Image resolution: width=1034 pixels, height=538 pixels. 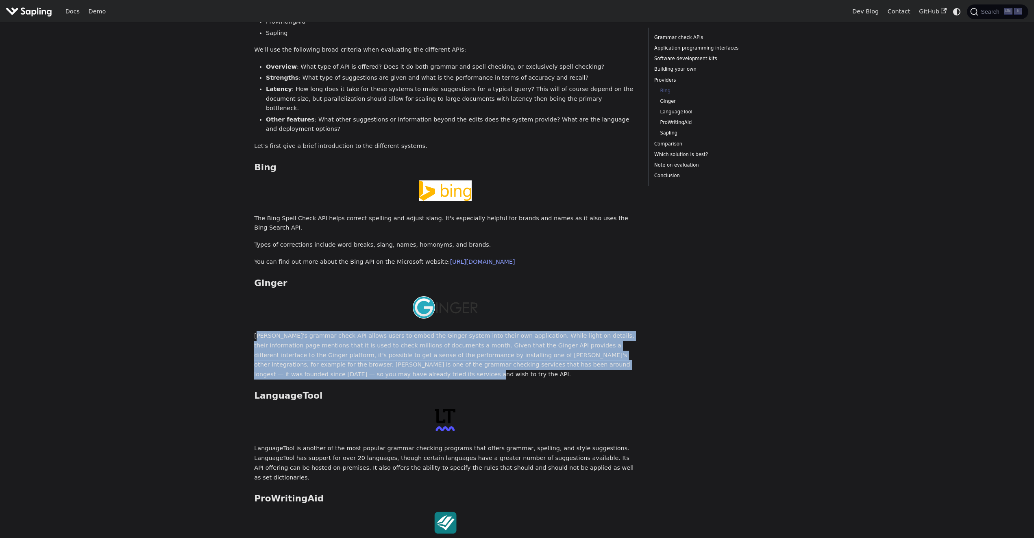 I want to click on strong: Overview, so click(x=281, y=67).